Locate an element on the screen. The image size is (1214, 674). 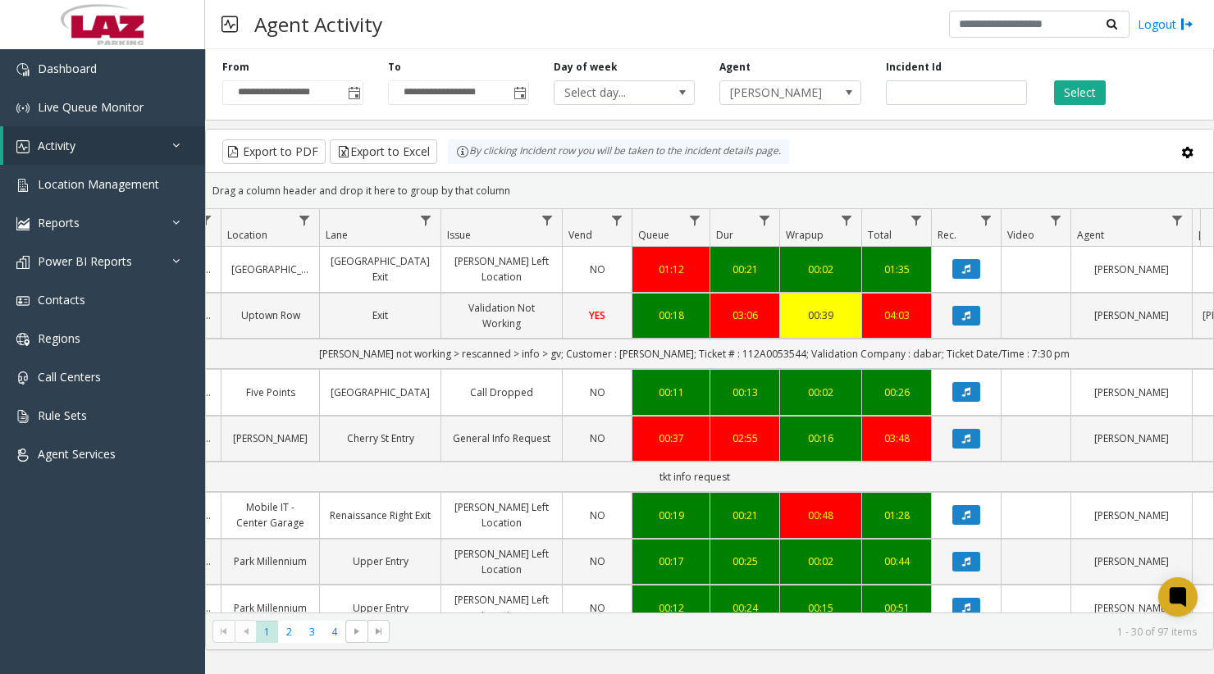
a: 01:35 is located at coordinates (896, 269).